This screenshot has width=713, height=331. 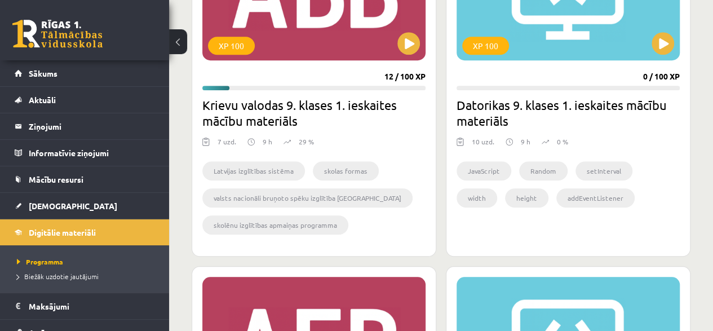 What do you see at coordinates (254, 171) in the screenshot?
I see `li: Latvijas izglītības sistēma` at bounding box center [254, 171].